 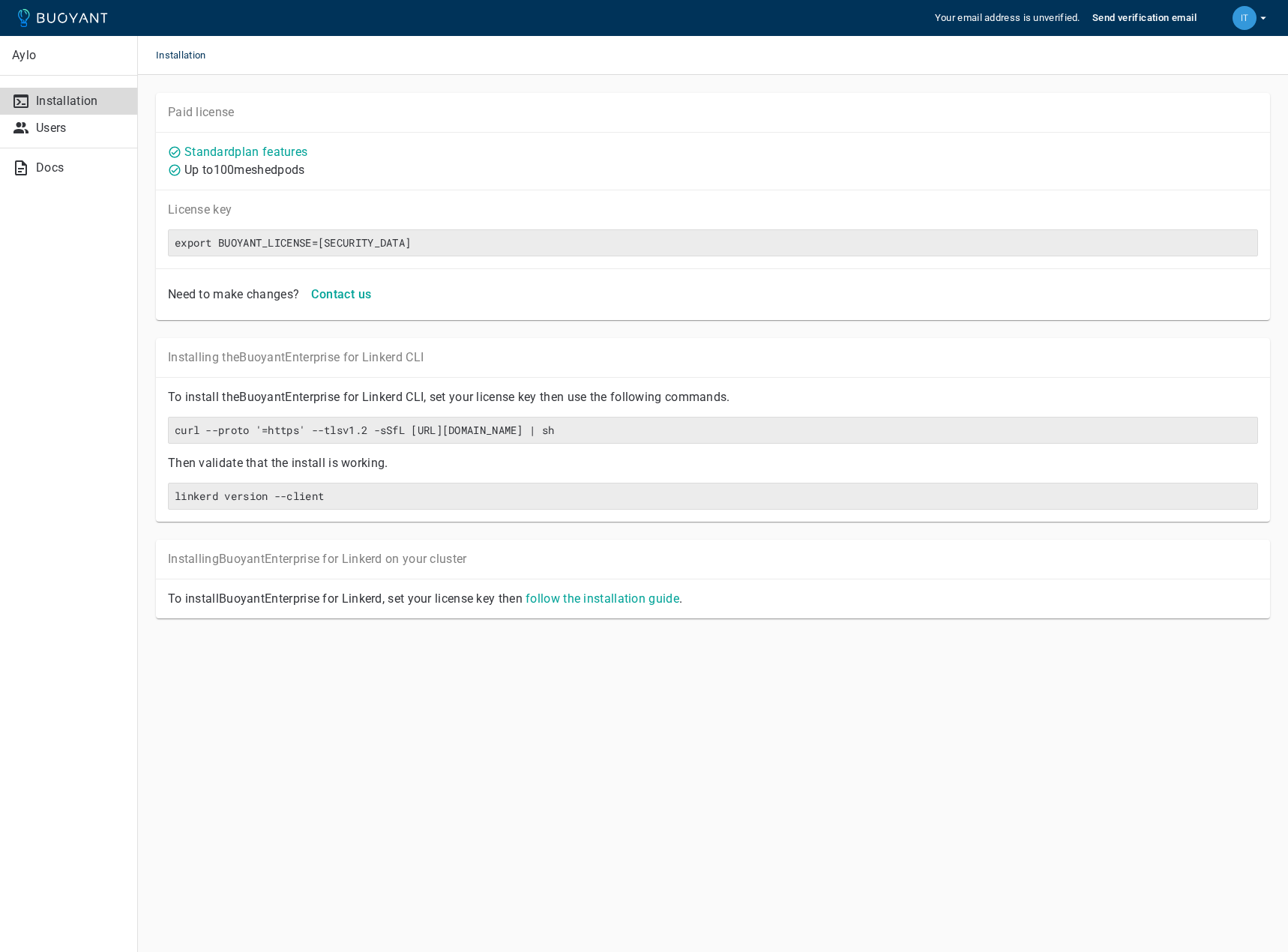 What do you see at coordinates (245, 170) in the screenshot?
I see `p: Up to 100 meshed pods` at bounding box center [245, 170].